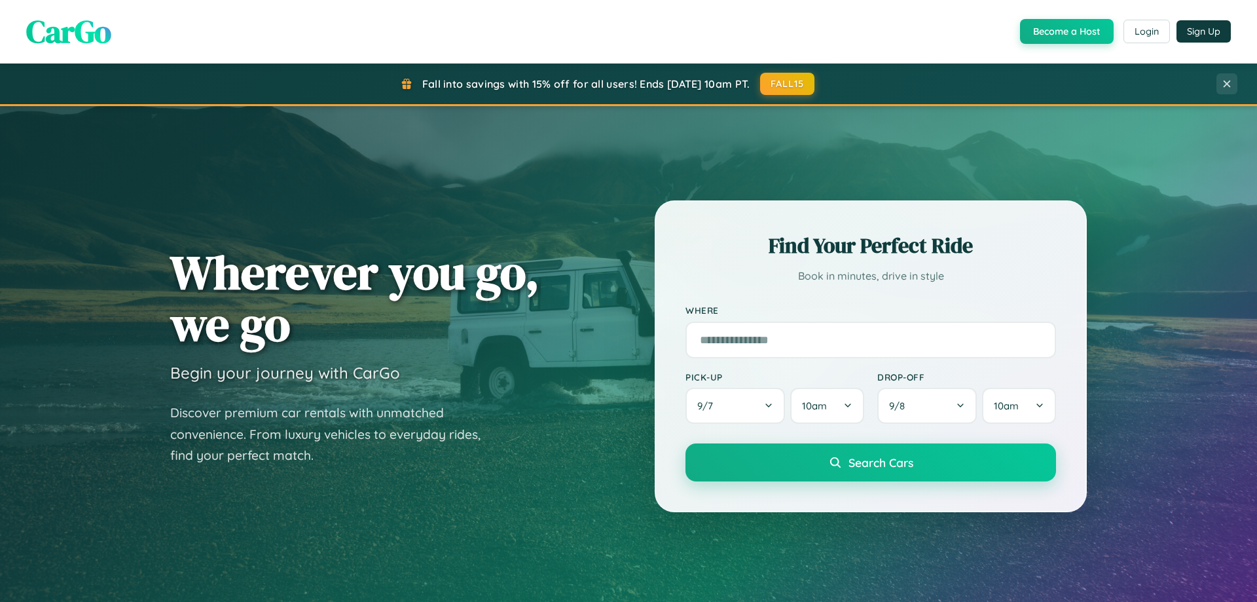 The image size is (1257, 602). Describe the element at coordinates (1204, 31) in the screenshot. I see `button: Sign Up` at that location.